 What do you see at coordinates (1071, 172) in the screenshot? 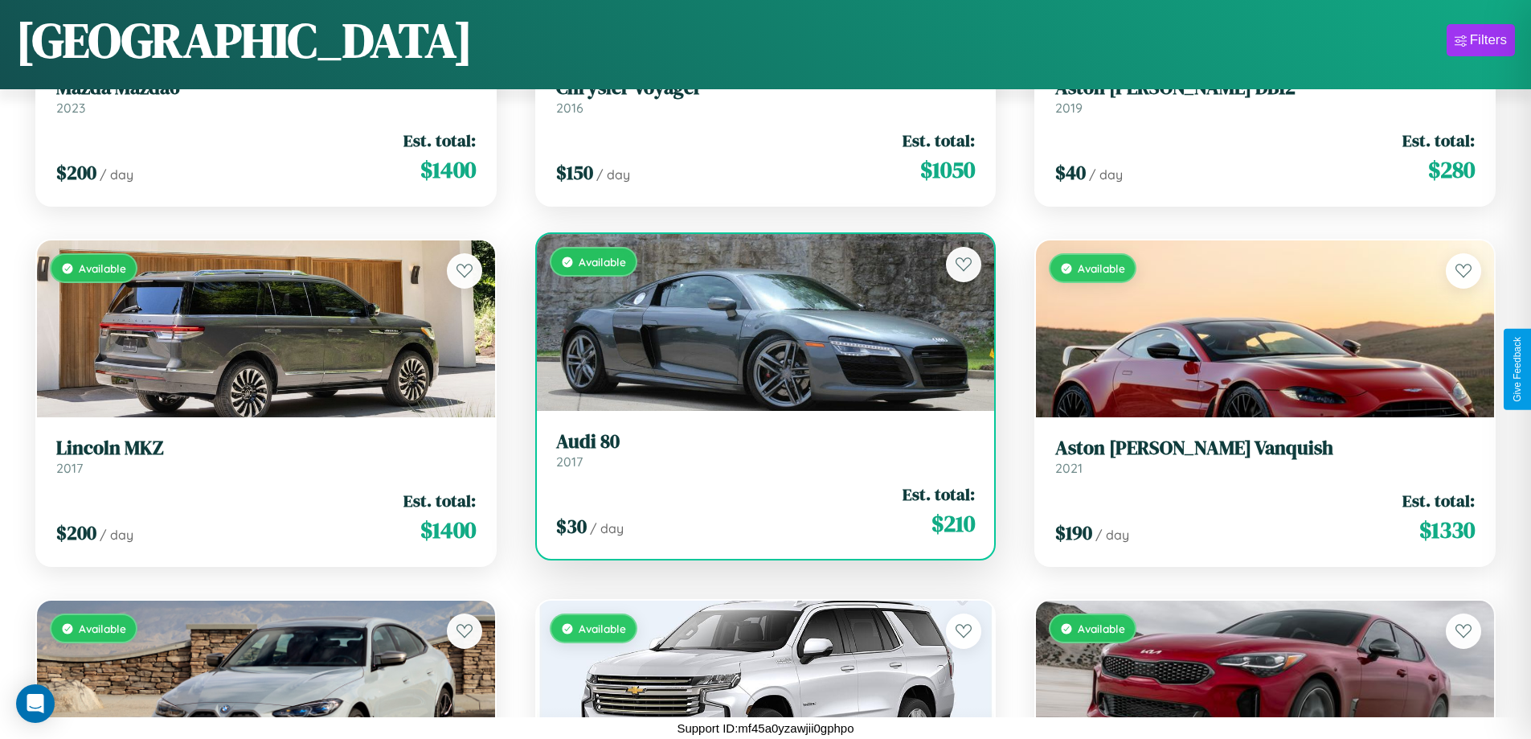
I see `span: $ 40` at bounding box center [1071, 172].